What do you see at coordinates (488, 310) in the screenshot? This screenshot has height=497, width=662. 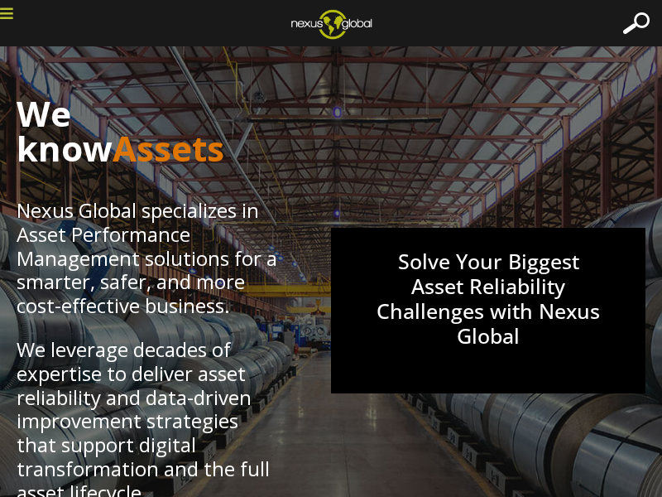 I see `h3: Solve Your Biggest Asset Reliability Challenges with Nexus Global` at bounding box center [488, 310].